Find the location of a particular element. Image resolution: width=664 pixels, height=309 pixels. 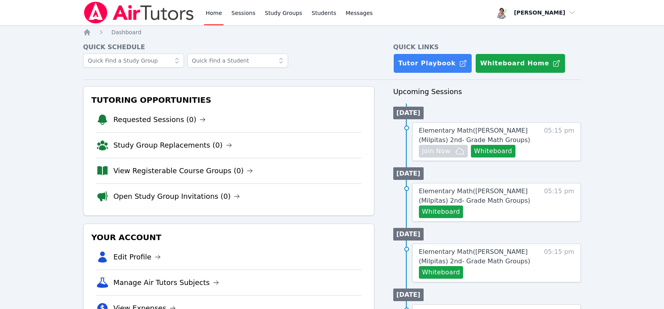

a: View Registerable Course Groups (0) is located at coordinates (183, 171).